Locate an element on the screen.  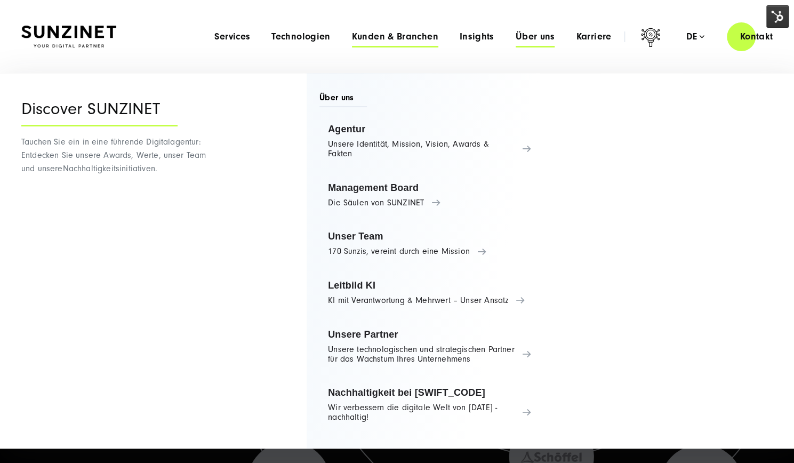
a: Leitbild KI KI mit Verantwortung & Mehrwert – Unser Ansatz is located at coordinates (429, 293).